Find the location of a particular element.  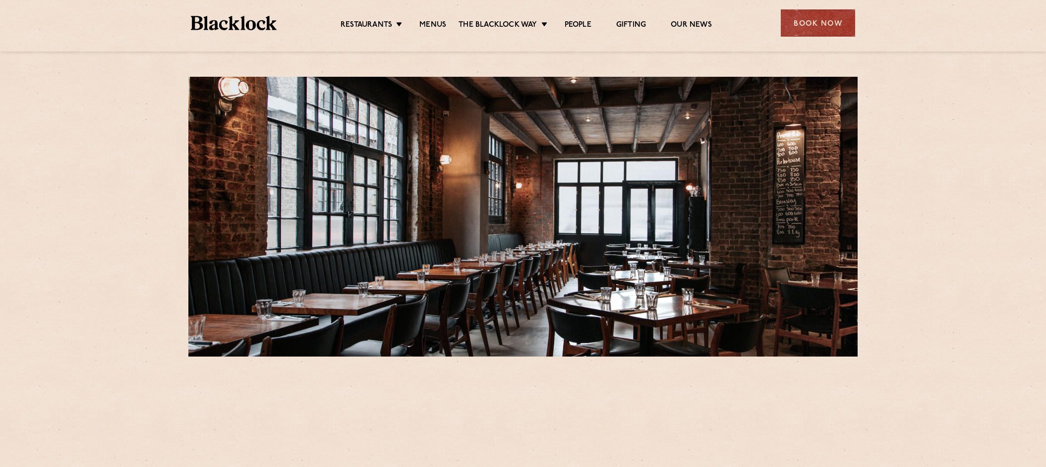

a: Menus is located at coordinates (433, 26).